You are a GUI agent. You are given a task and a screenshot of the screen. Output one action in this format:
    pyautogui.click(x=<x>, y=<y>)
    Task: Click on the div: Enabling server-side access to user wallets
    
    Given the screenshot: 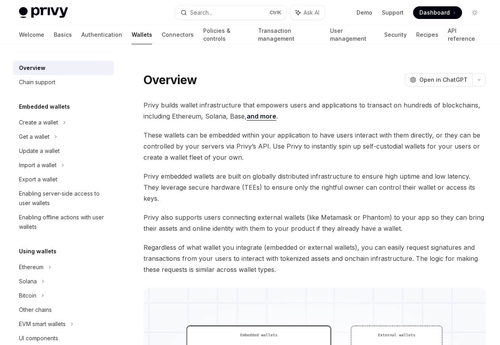 What is the action you would take?
    pyautogui.click(x=64, y=198)
    